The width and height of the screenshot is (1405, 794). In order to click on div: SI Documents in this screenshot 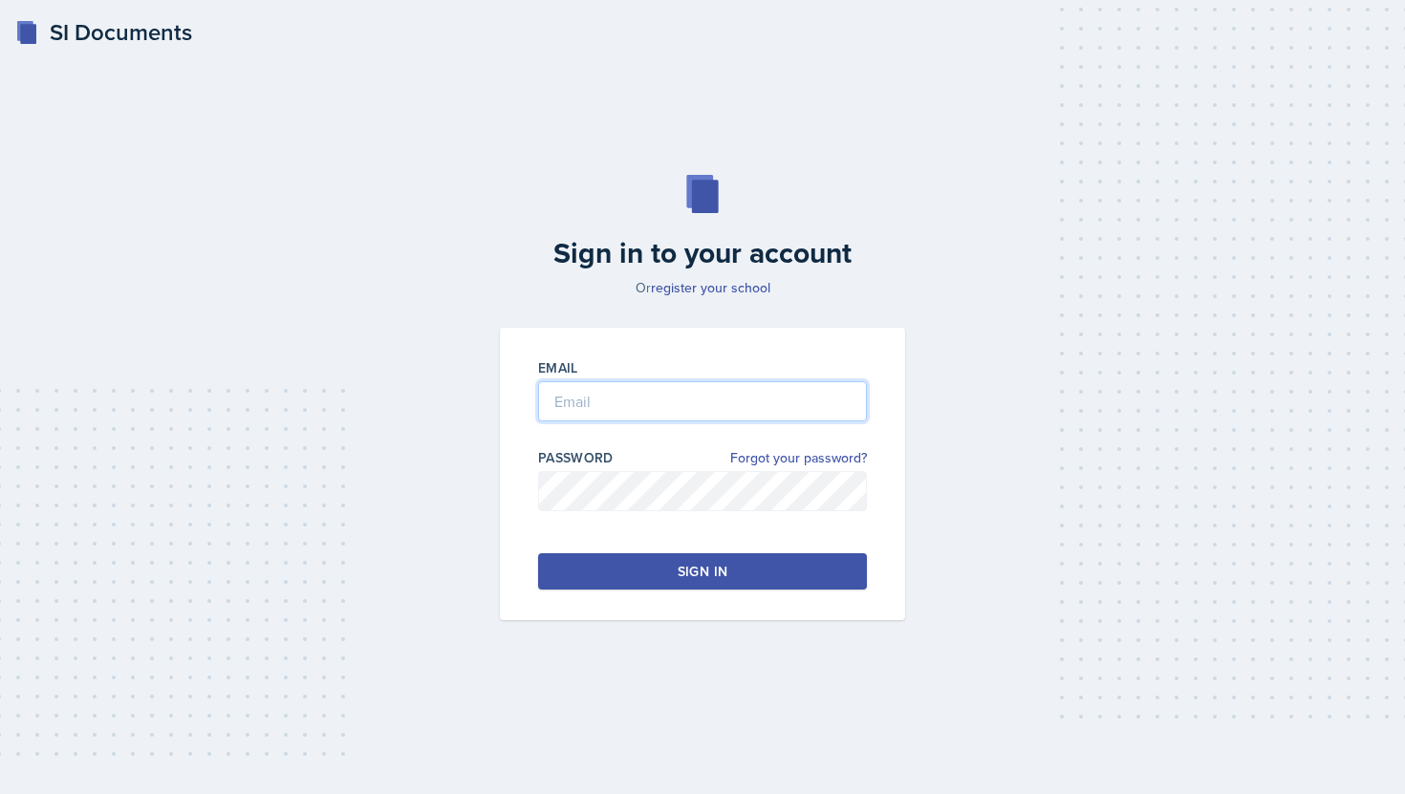, I will do `click(103, 32)`.